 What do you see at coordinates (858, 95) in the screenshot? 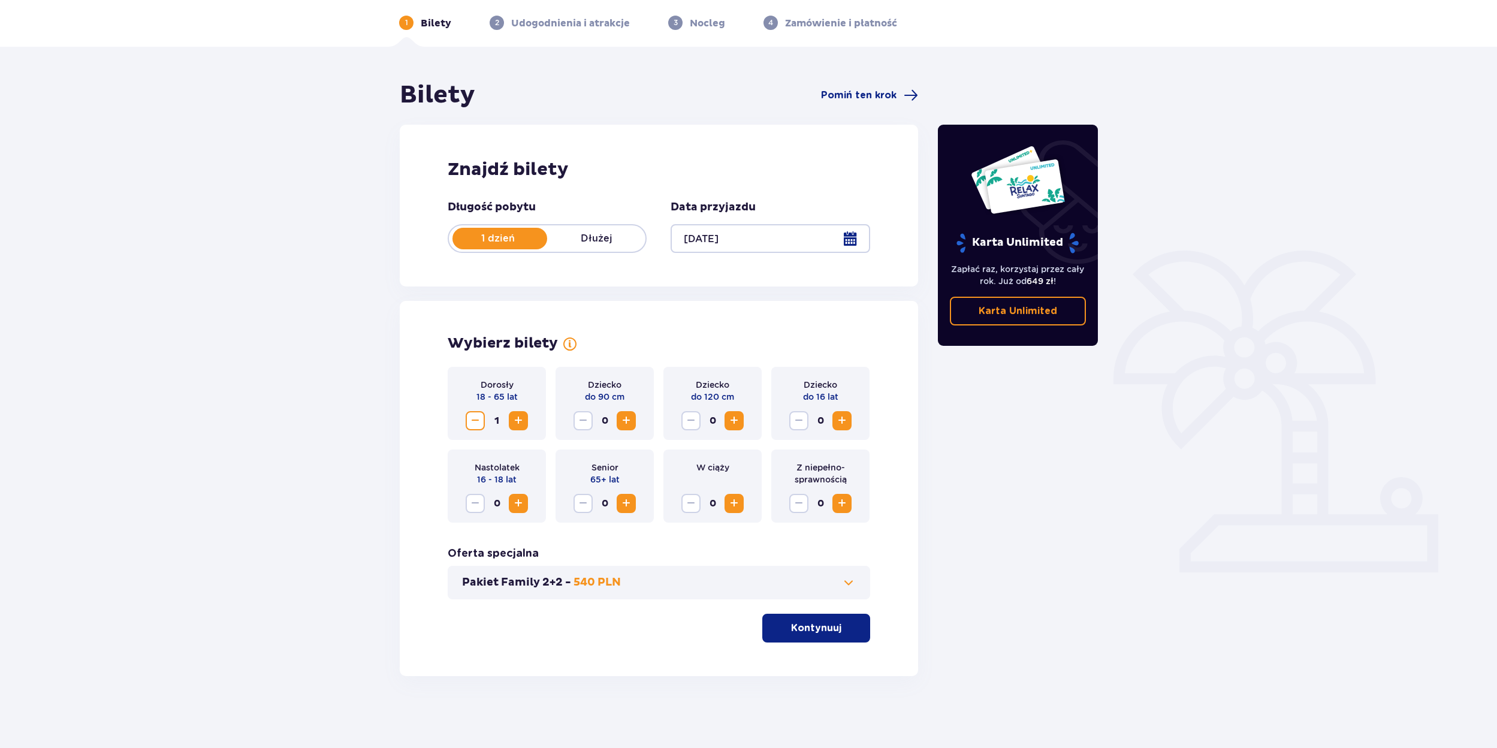
I see `span: Pomiń ten krok` at bounding box center [858, 95].